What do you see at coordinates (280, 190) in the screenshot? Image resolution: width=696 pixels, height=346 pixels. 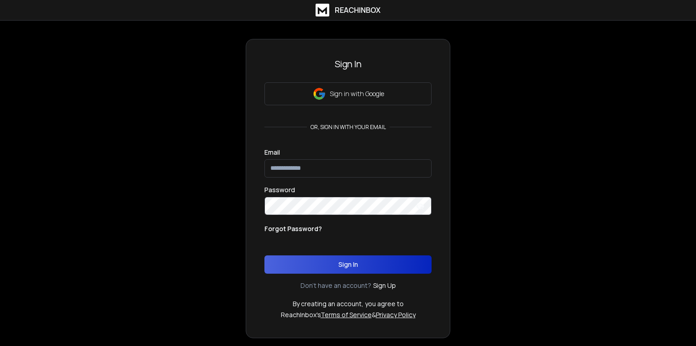 I see `label: Password` at bounding box center [280, 190].